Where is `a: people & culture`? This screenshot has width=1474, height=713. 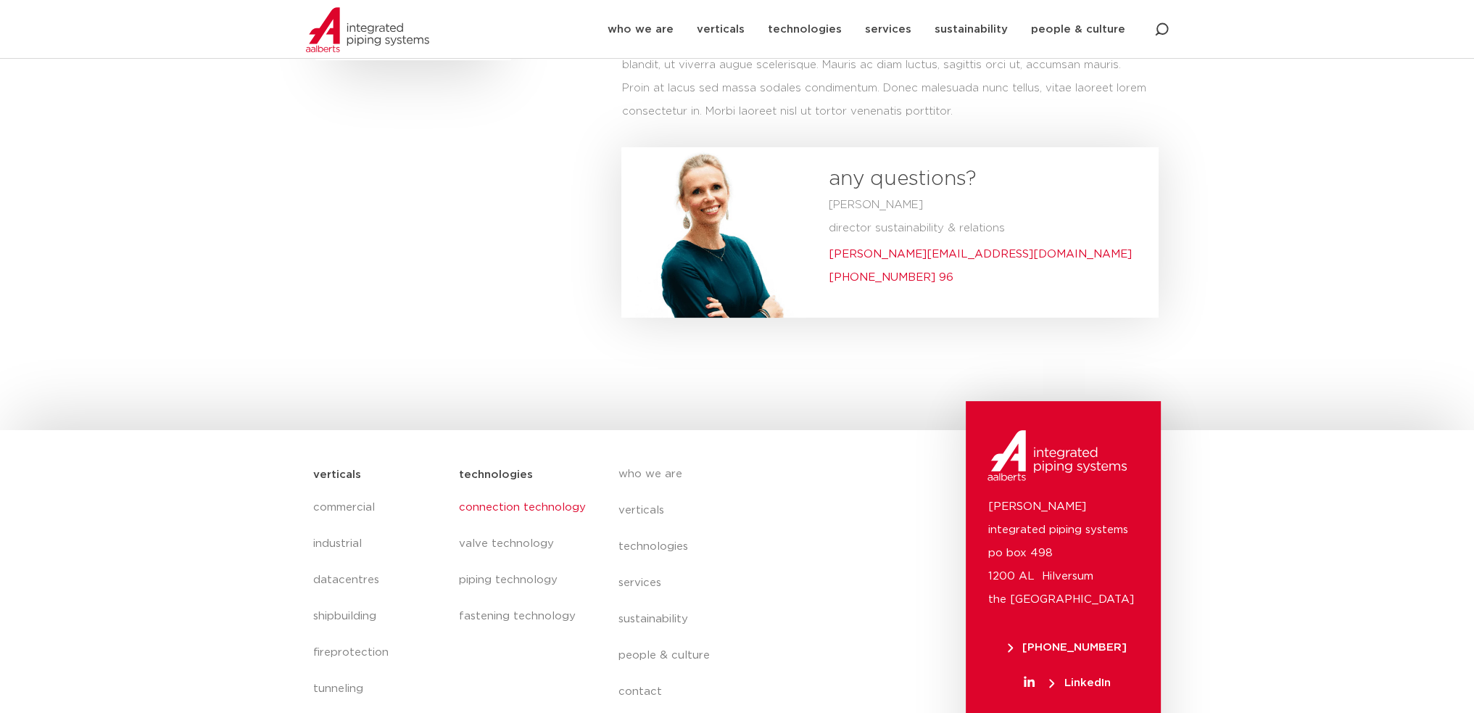 a: people & culture is located at coordinates (751, 655).